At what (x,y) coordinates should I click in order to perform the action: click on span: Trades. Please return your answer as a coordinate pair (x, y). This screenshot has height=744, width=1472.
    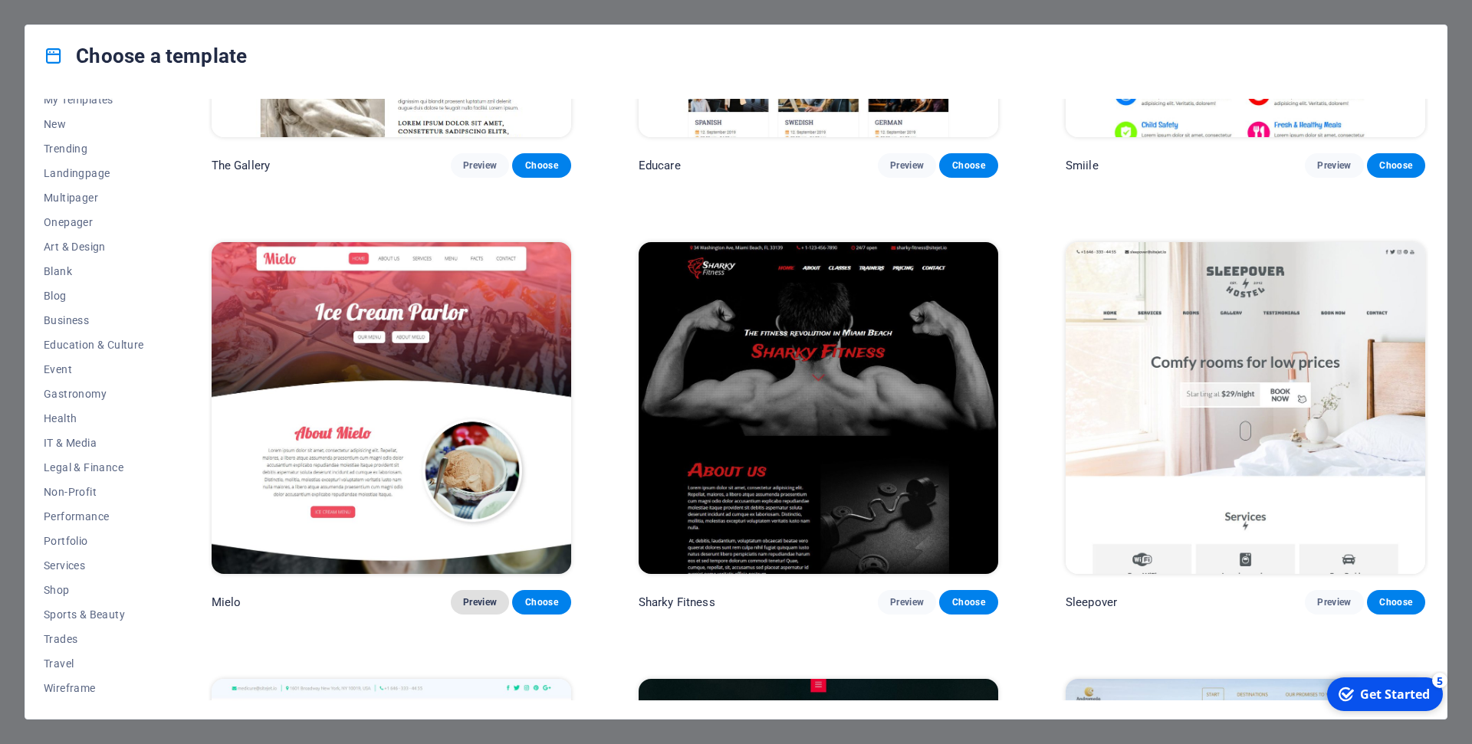
    Looking at the image, I should click on (94, 639).